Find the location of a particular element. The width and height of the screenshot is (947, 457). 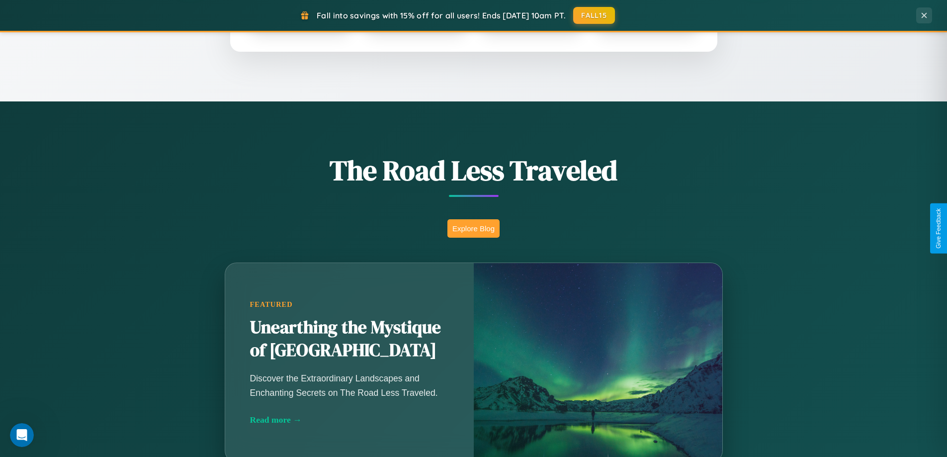

button: Explore Blog is located at coordinates (473, 228).